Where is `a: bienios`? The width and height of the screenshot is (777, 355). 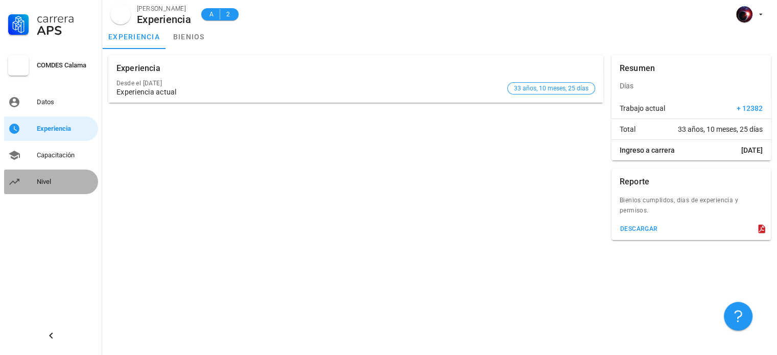 a: bienios is located at coordinates (189, 37).